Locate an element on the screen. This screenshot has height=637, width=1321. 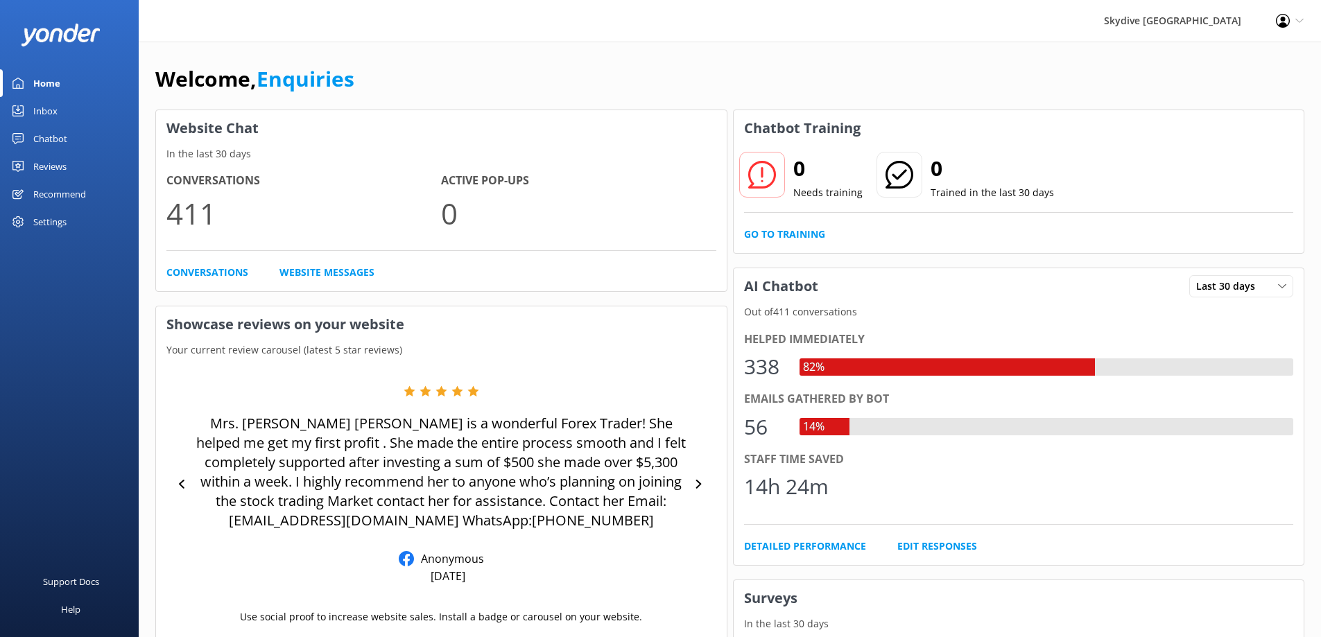
div: Home is located at coordinates (46, 83).